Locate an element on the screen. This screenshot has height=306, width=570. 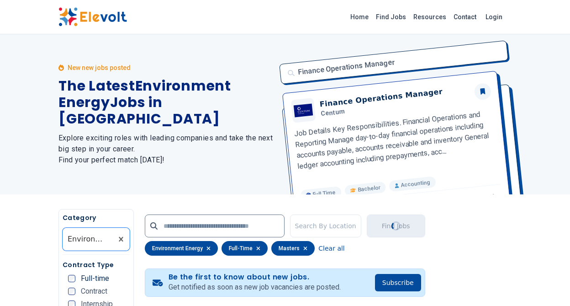
div: Chat Widget is located at coordinates (547, 284).